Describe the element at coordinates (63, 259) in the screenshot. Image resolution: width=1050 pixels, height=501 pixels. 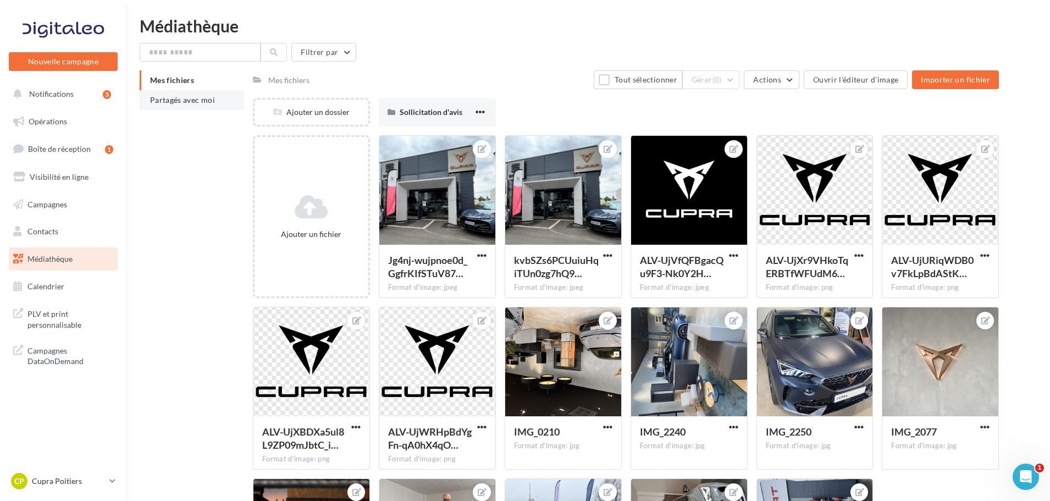
I see `a: Médiathèque` at that location.